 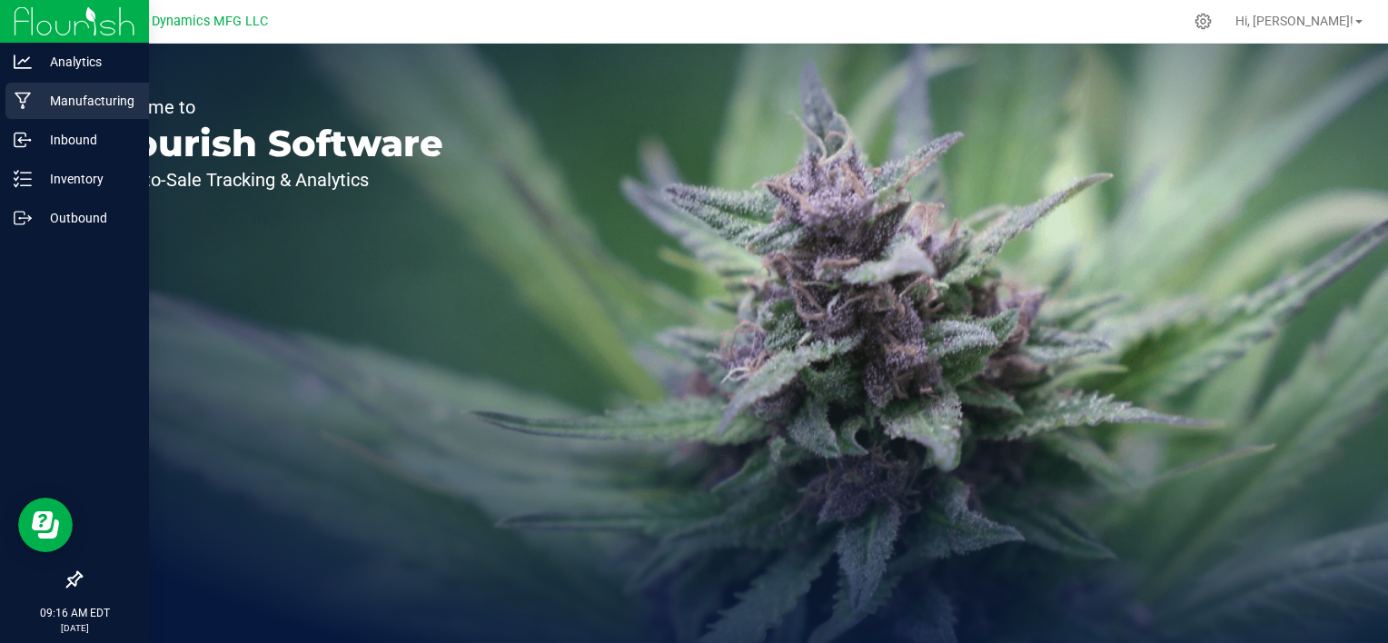 What do you see at coordinates (74, 613) in the screenshot?
I see `p: 09:16 AM EDT` at bounding box center [74, 613].